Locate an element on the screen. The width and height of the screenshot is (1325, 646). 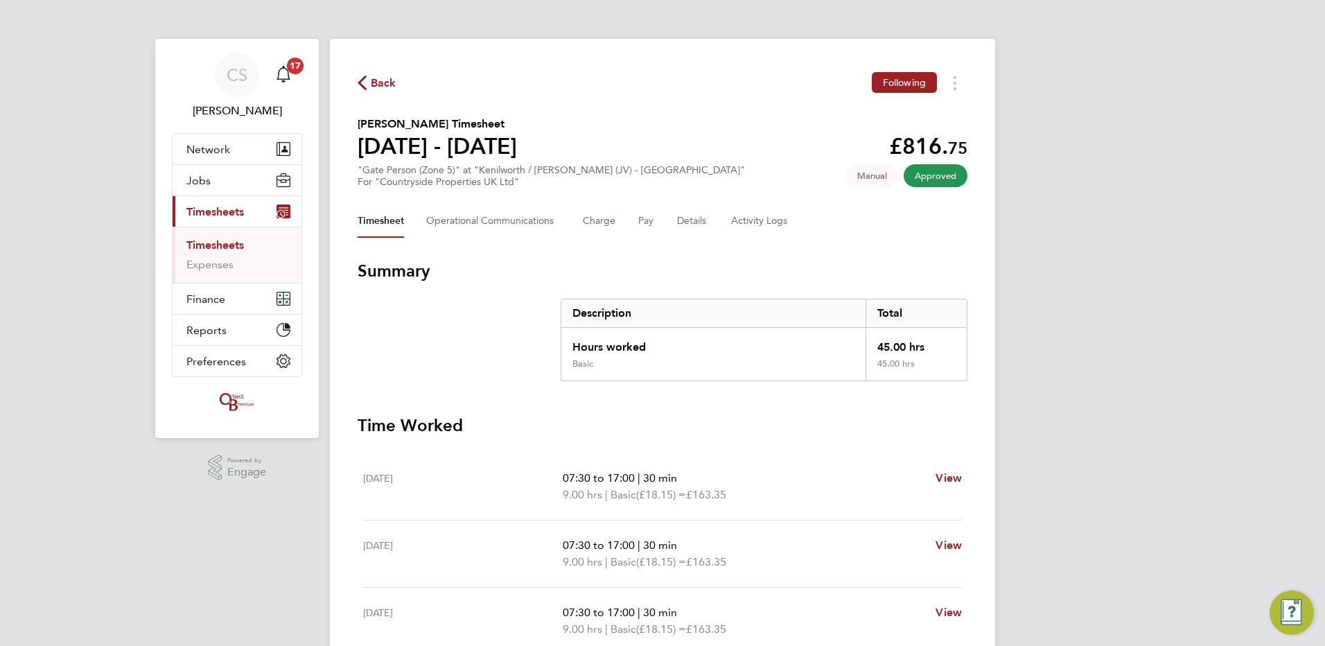
button: Engage Resource Center is located at coordinates (1291, 612).